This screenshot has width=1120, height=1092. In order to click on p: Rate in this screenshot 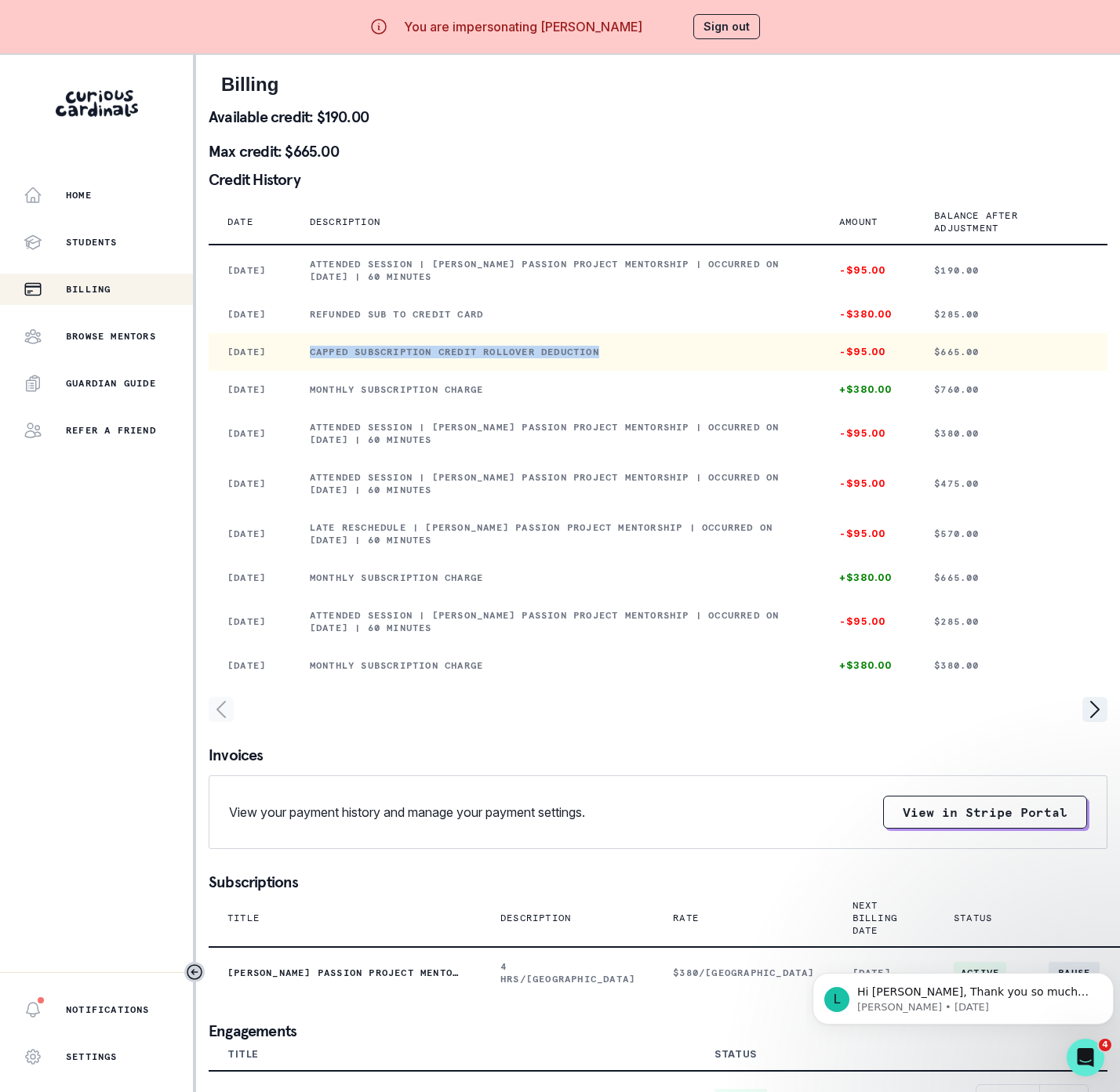, I will do `click(685, 918)`.